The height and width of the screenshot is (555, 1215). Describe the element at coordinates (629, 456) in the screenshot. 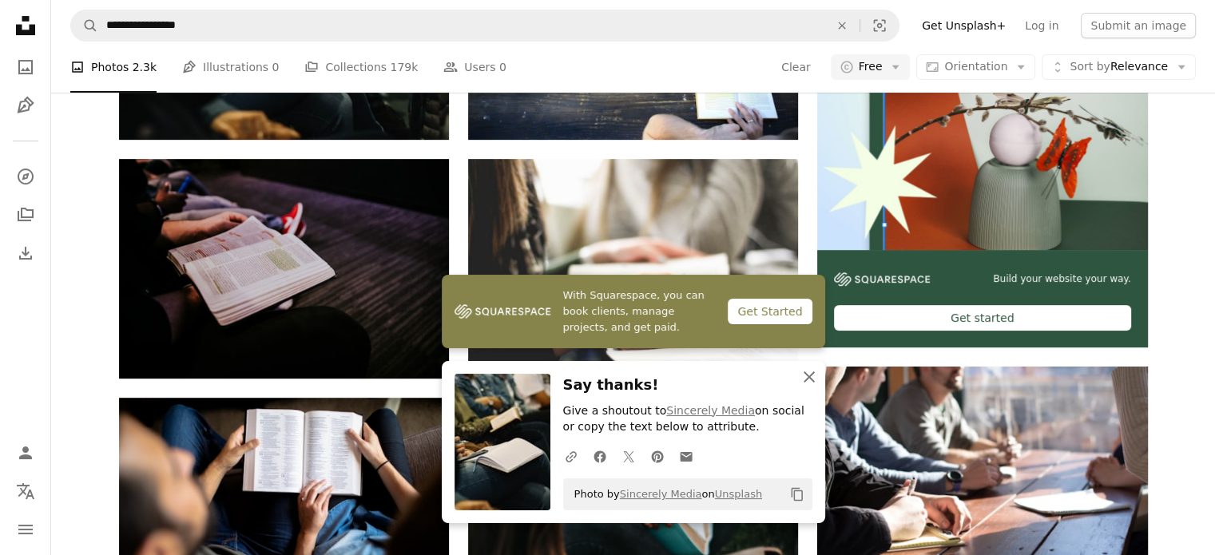

I see `a: Share on Twitter` at that location.